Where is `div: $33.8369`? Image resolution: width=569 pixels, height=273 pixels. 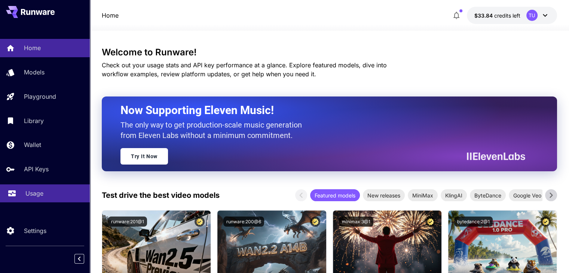 div: $33.8369 is located at coordinates (497, 15).